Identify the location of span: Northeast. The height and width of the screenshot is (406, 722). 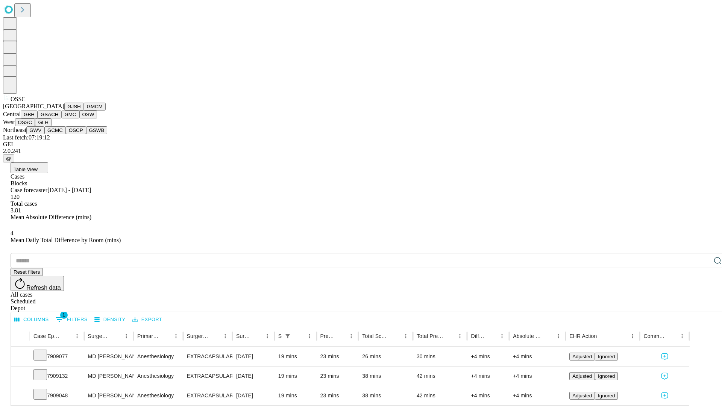
(15, 130).